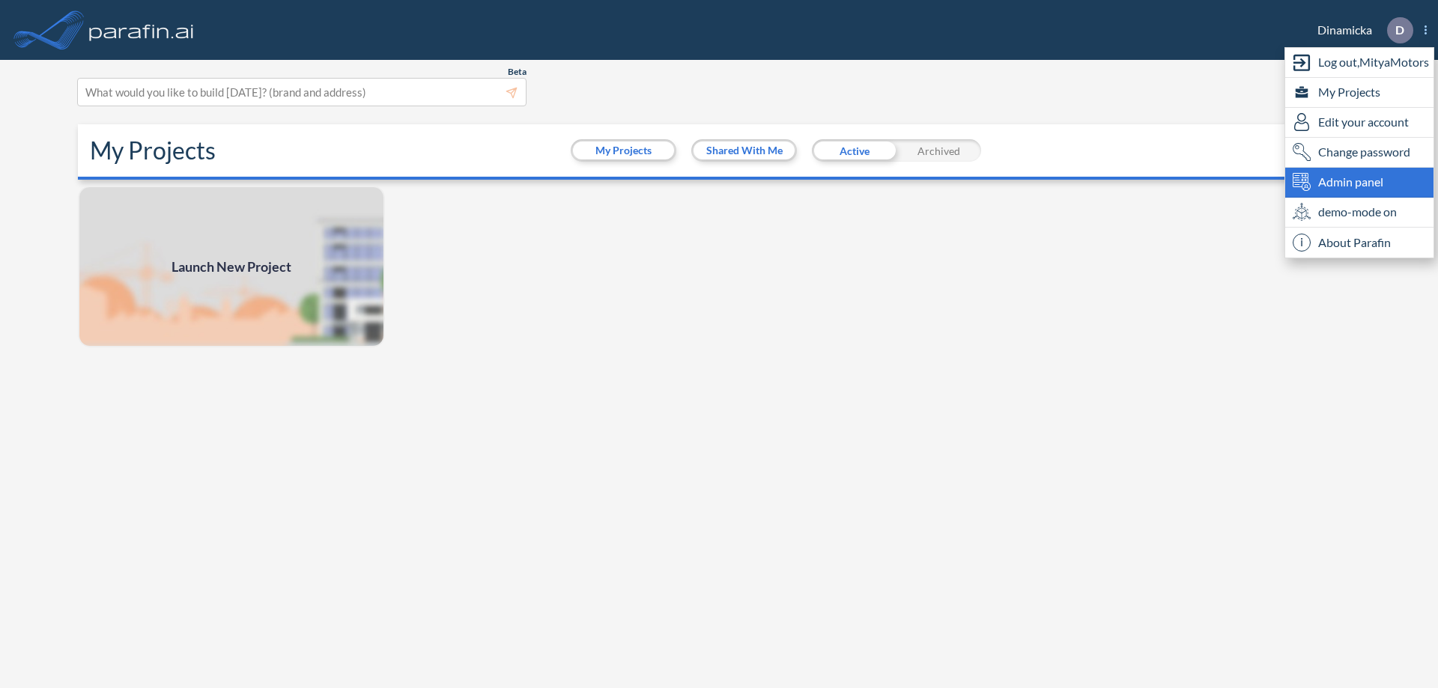  What do you see at coordinates (1360, 123) in the screenshot?
I see `div: Edit user` at bounding box center [1360, 123].